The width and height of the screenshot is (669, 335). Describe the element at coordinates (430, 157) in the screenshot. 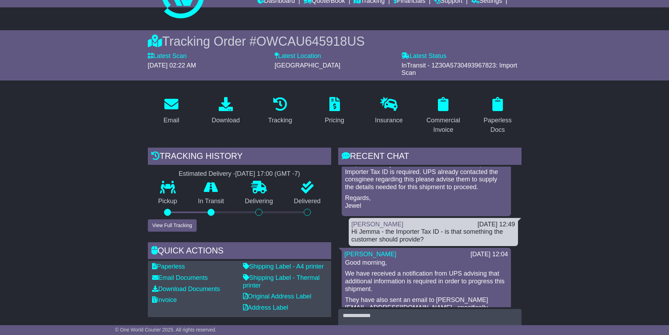

I see `div: RECENT CHAT` at that location.